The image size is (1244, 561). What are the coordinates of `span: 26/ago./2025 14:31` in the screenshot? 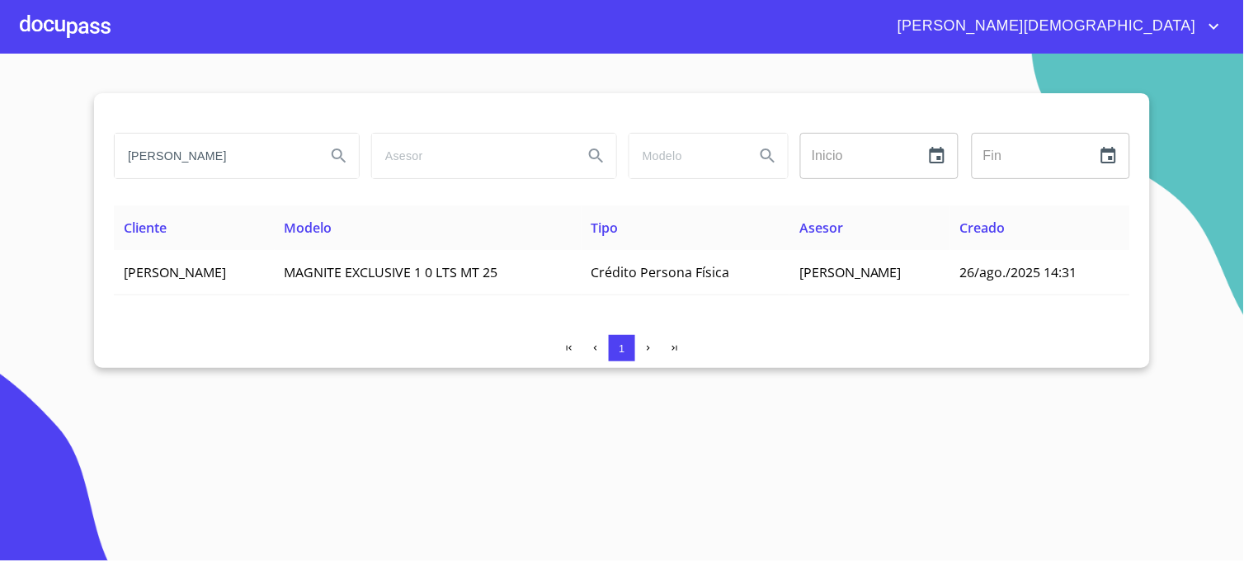 It's located at (1019, 272).